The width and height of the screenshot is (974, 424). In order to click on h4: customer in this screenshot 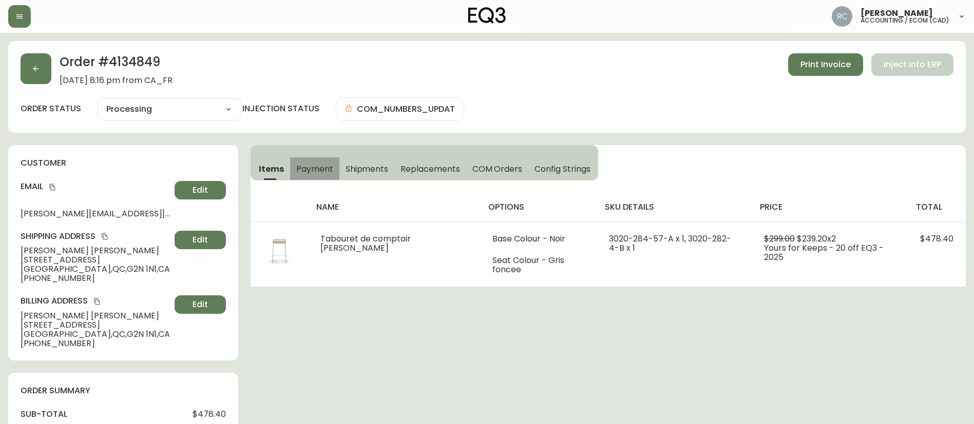, I will do `click(123, 163)`.